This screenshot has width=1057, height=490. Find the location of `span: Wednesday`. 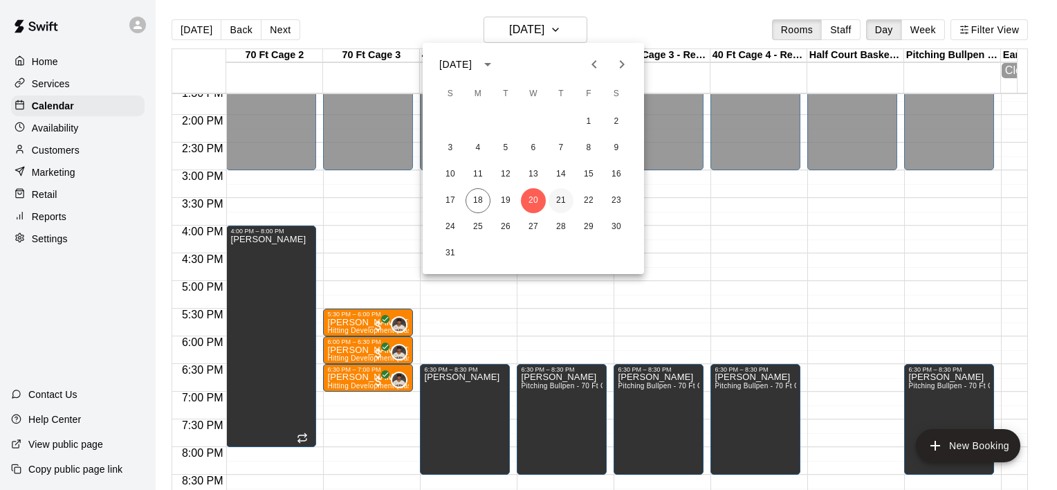

span: Wednesday is located at coordinates (533, 94).